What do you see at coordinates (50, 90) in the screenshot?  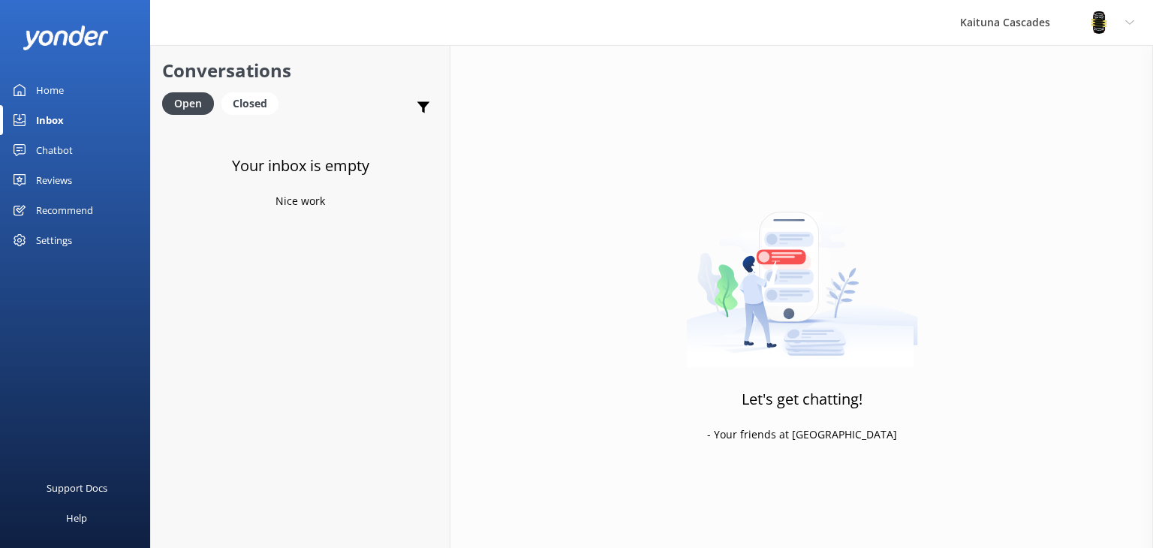 I see `div: Home` at bounding box center [50, 90].